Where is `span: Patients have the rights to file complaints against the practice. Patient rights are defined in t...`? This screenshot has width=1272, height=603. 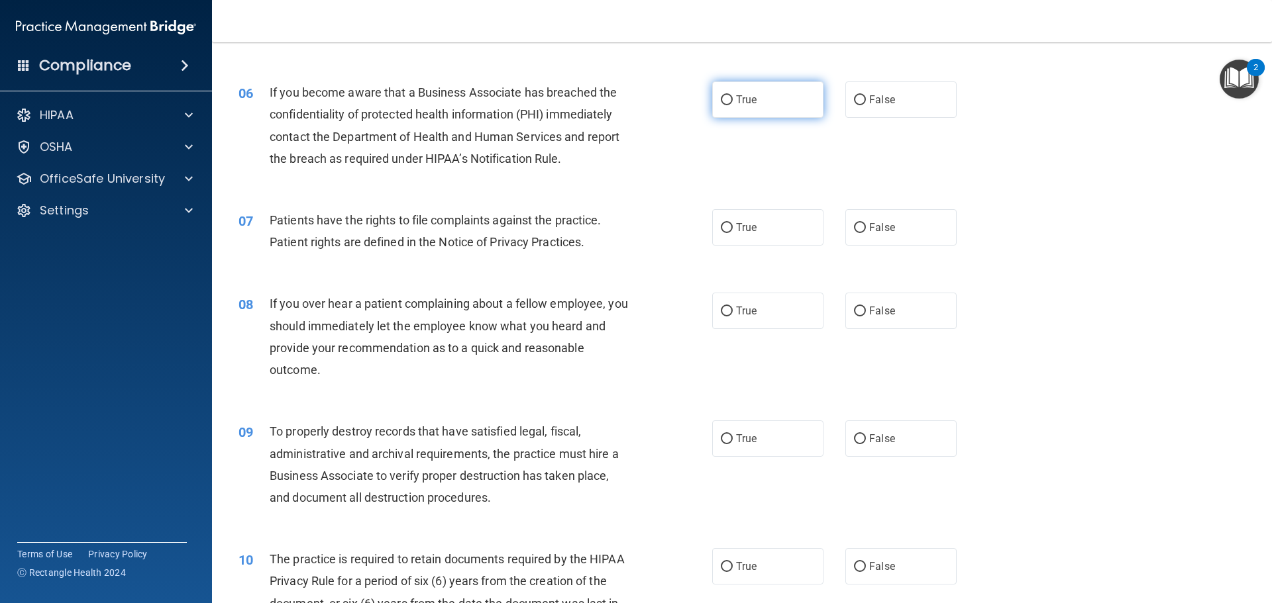
span: Patients have the rights to file complaints against the practice. Patient rights are defined in t... is located at coordinates (435, 231).